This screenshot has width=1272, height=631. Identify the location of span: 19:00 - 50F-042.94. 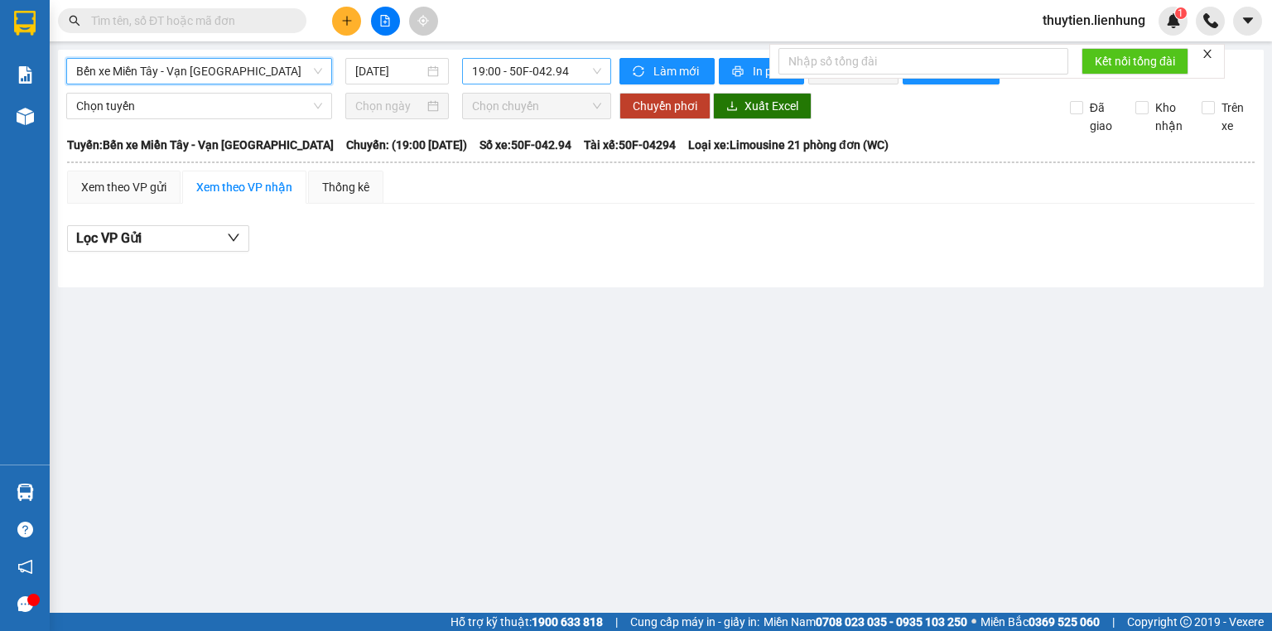
(537, 71).